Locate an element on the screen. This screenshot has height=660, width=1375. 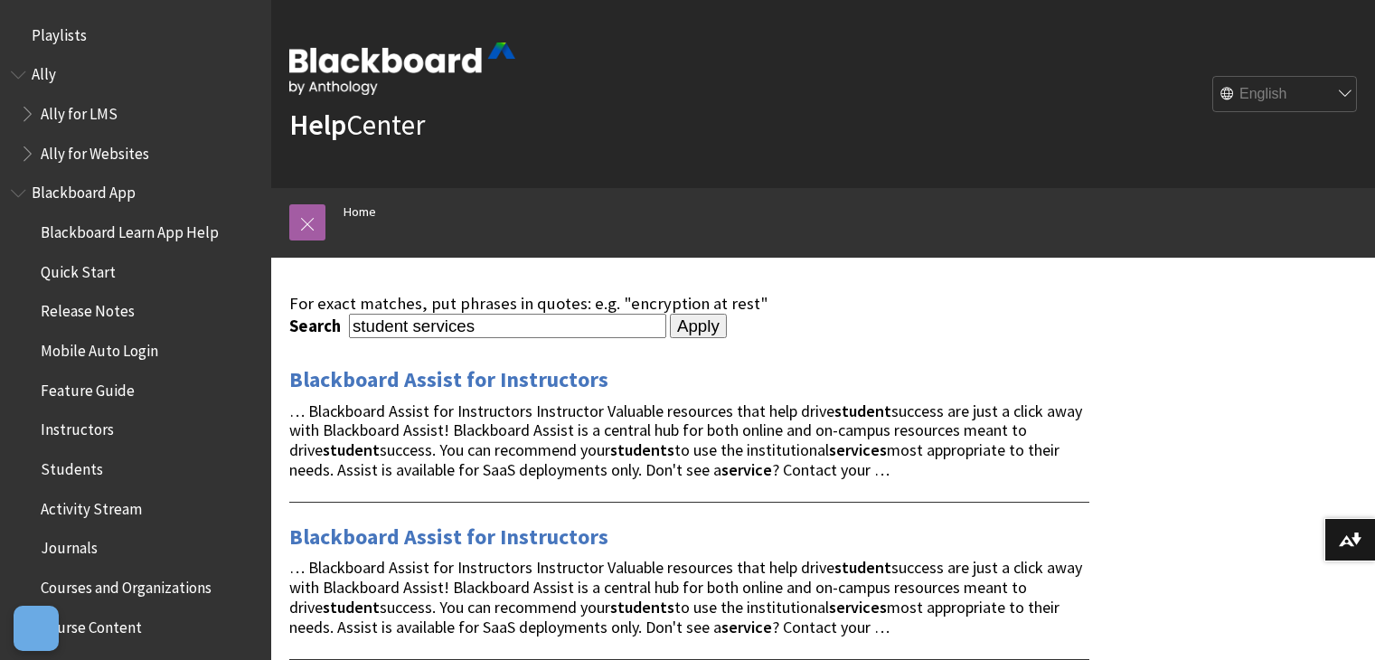
div: For exact matches, put phrases in quotes: e.g. "encryption at rest" is located at coordinates (689, 304).